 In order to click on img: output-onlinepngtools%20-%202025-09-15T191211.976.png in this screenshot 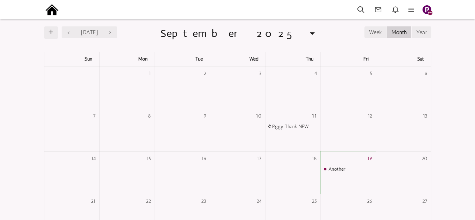, I will do `click(52, 10)`.